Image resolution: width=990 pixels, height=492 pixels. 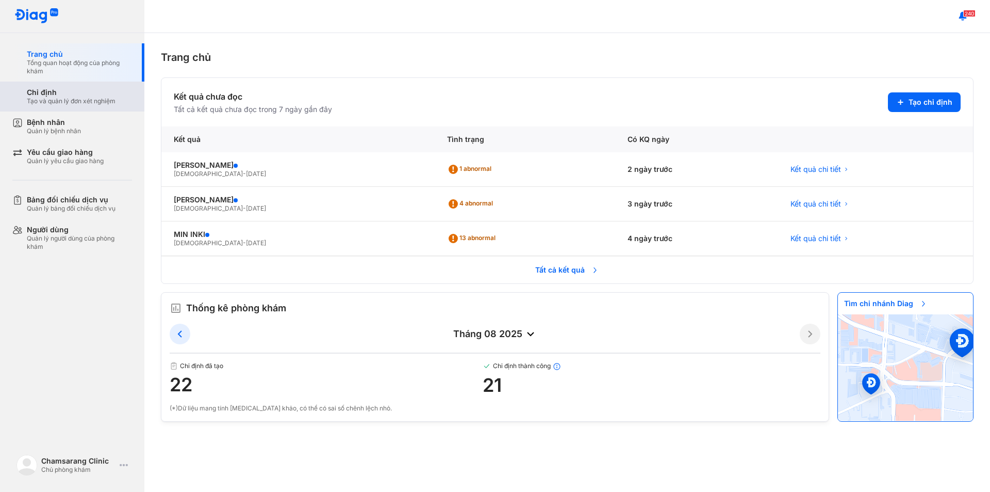 What do you see at coordinates (253, 96) in the screenshot?
I see `div: Kết quả chưa đọc` at bounding box center [253, 96].